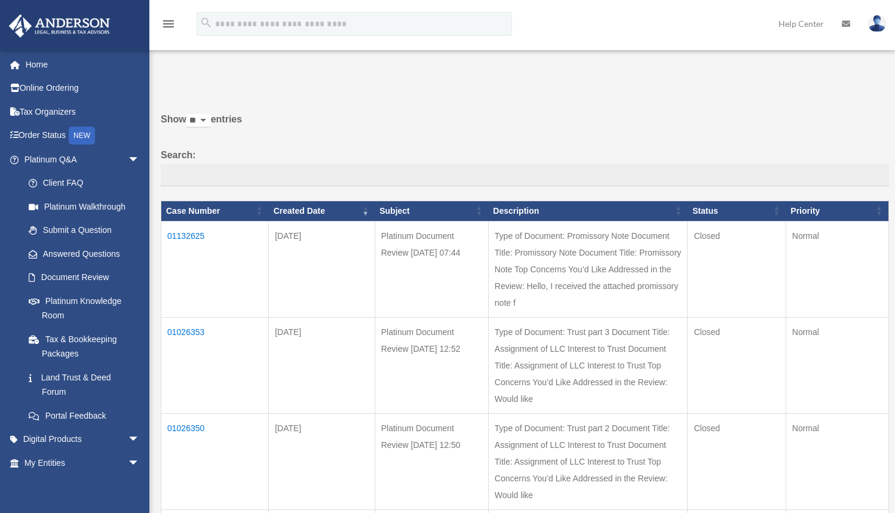 This screenshot has height=513, width=895. What do you see at coordinates (877, 23) in the screenshot?
I see `img: User Pic` at bounding box center [877, 23].